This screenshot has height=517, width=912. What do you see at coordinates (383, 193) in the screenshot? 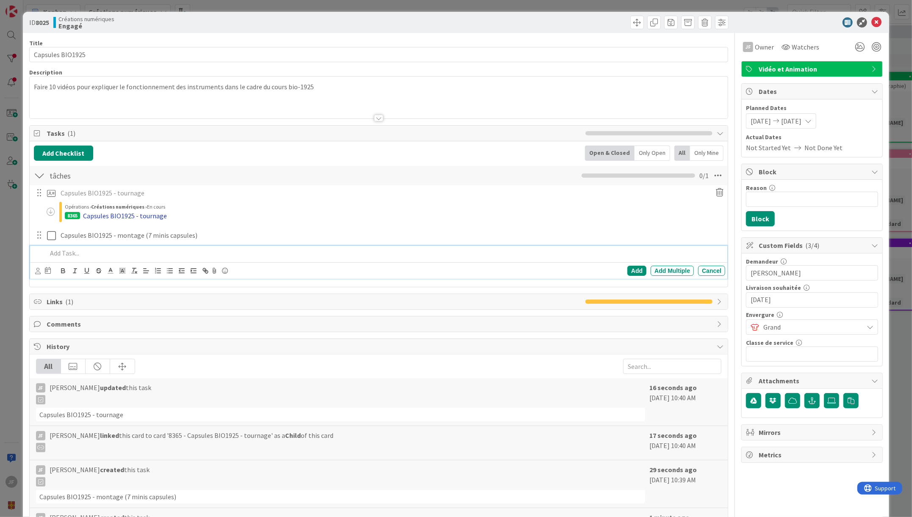
I see `p: Capsules BIO1925 - tournage` at bounding box center [383, 193].